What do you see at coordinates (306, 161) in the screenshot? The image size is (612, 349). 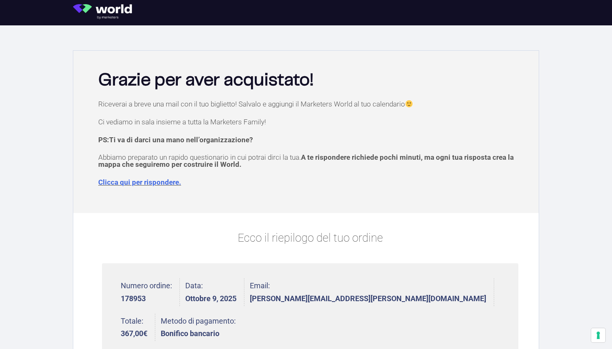 I see `span: A te rispondere richiede pochi minuti, ma ogni tua risposta crea la mappa che seguiremo per costr...` at bounding box center [306, 161].